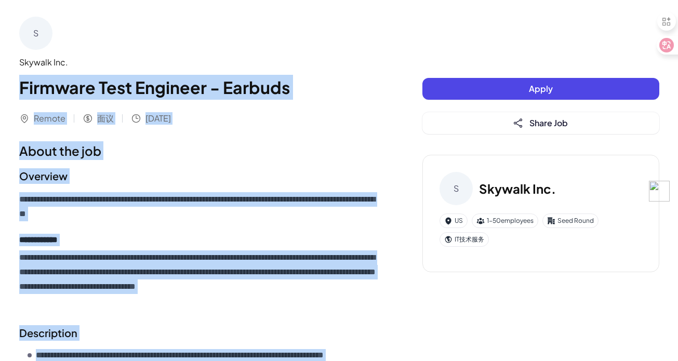 This screenshot has height=361, width=678. Describe the element at coordinates (200, 151) in the screenshot. I see `h1: About the job` at that location.